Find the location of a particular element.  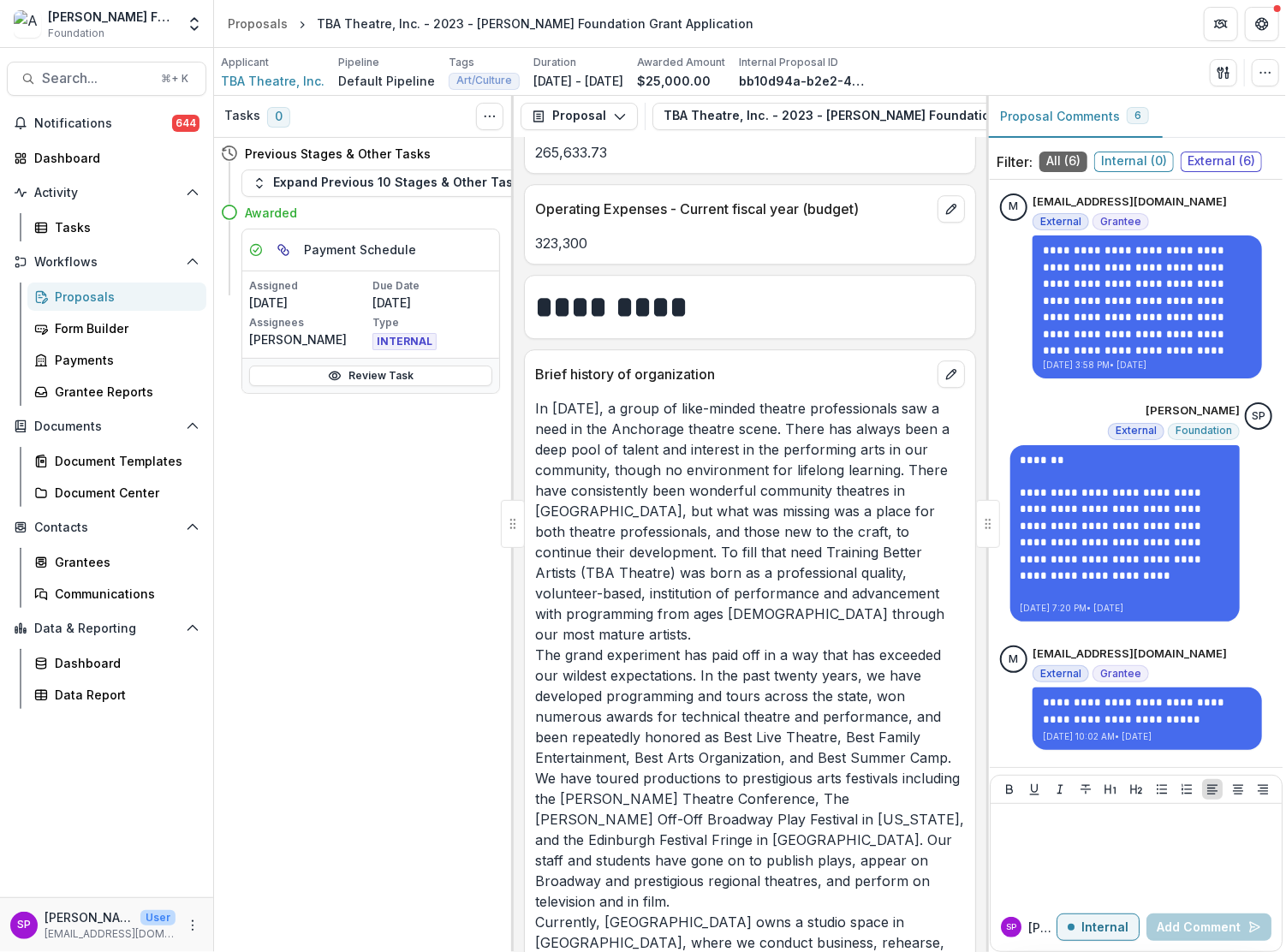

span: Workflows is located at coordinates (106, 262).